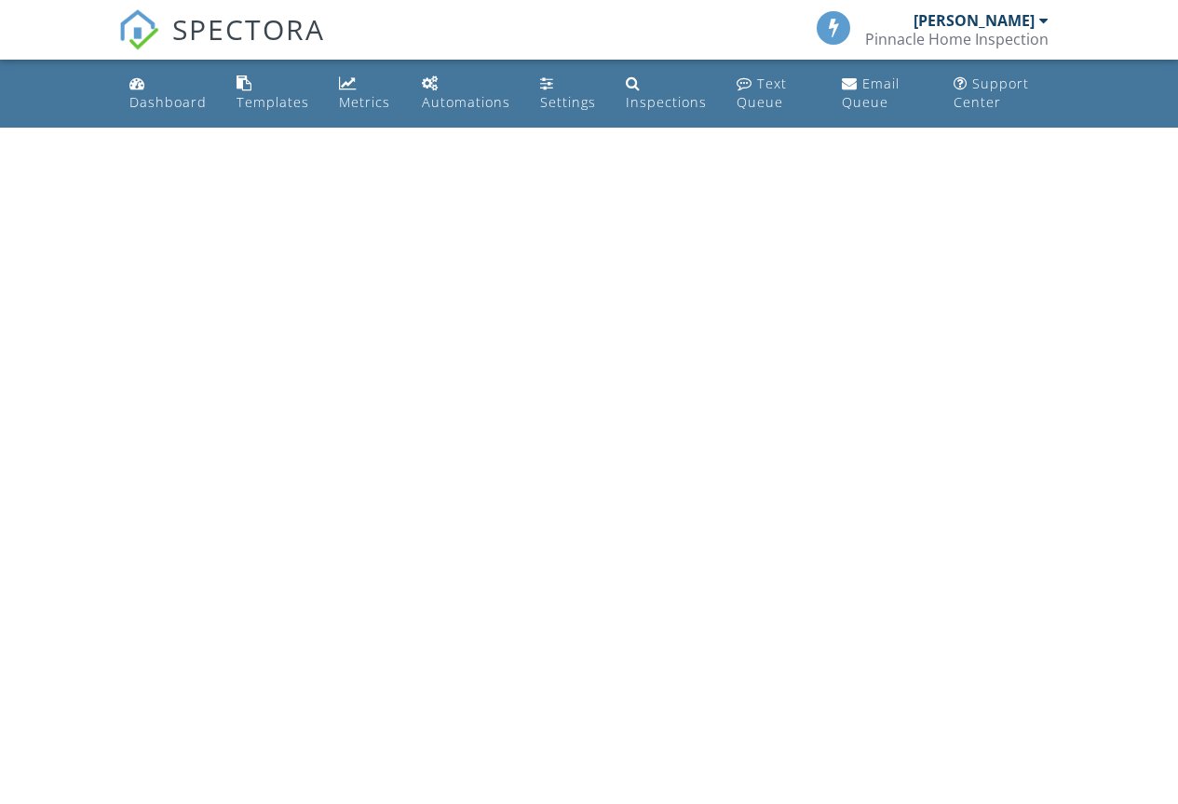 Image resolution: width=1178 pixels, height=804 pixels. I want to click on a: SPECTORA, so click(222, 45).